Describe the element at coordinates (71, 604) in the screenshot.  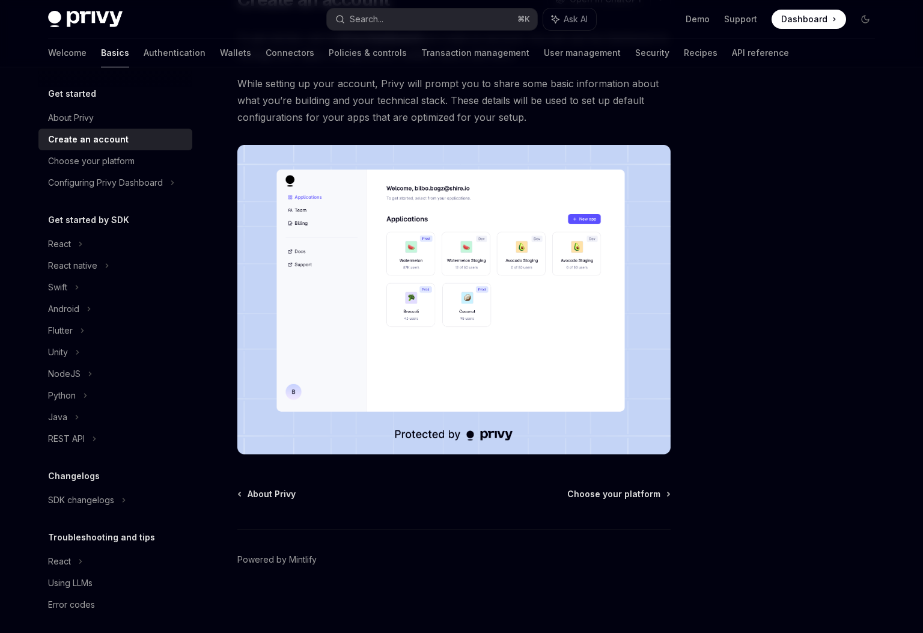
I see `div: Error codes` at that location.